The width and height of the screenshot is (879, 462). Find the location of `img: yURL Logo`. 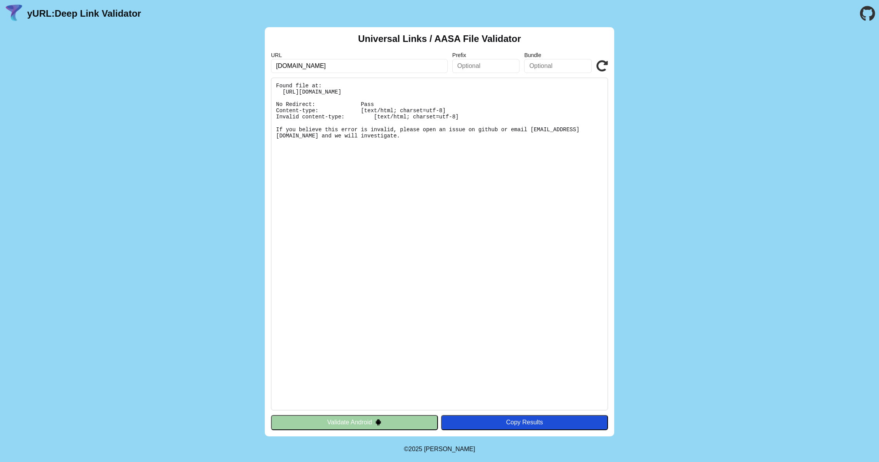

img: yURL Logo is located at coordinates (14, 14).